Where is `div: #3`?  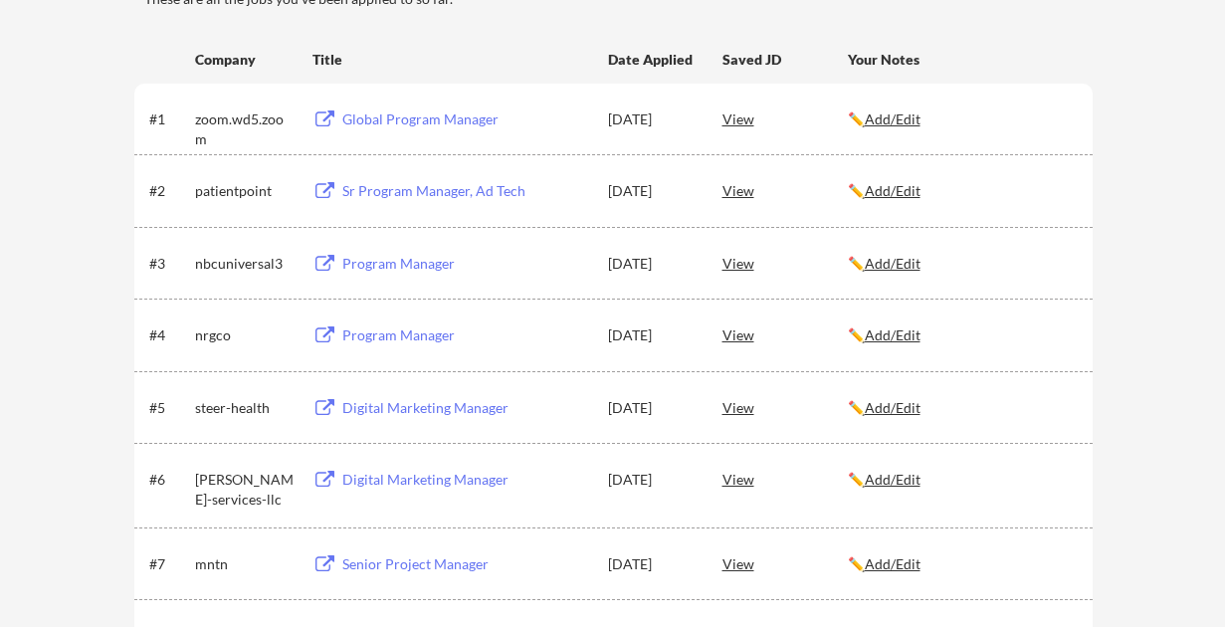 div: #3 is located at coordinates (168, 264).